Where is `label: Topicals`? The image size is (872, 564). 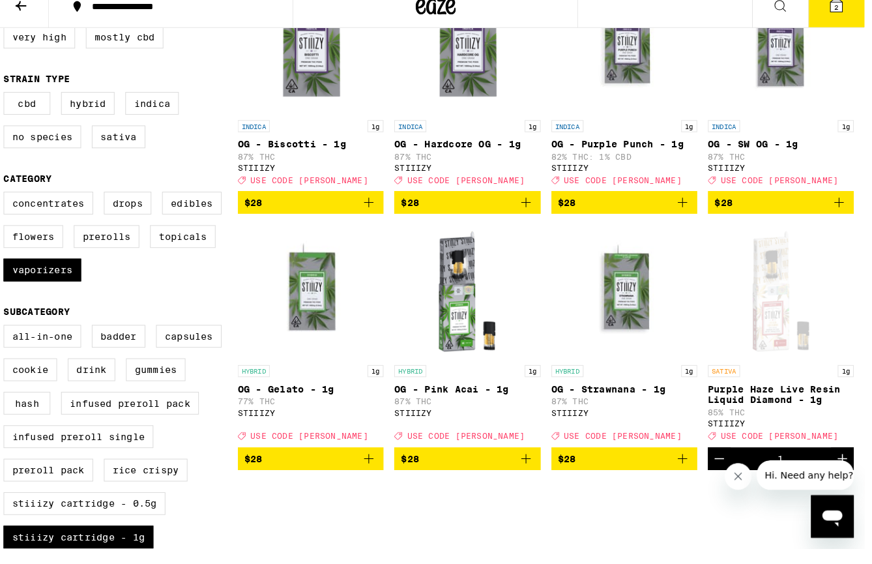 label: Topicals is located at coordinates (185, 245).